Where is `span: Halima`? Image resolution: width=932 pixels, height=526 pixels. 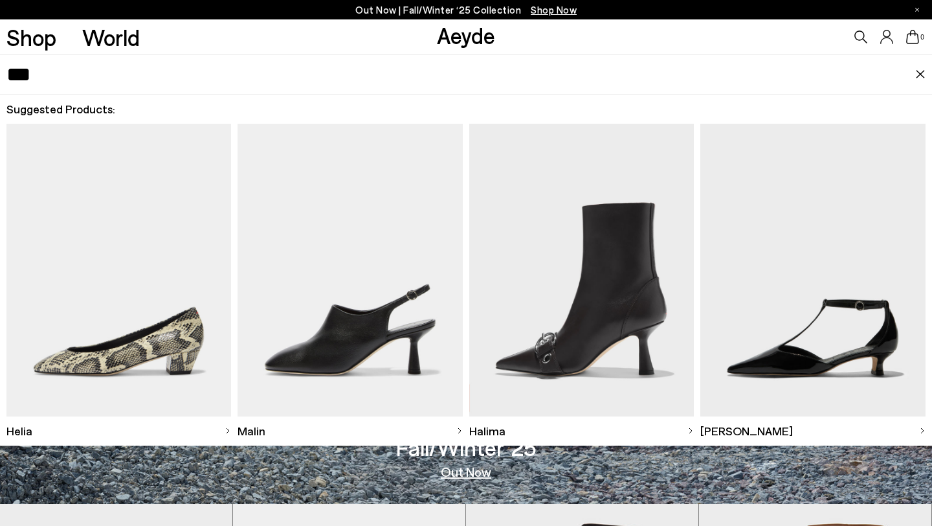
span: Halima is located at coordinates (487, 430).